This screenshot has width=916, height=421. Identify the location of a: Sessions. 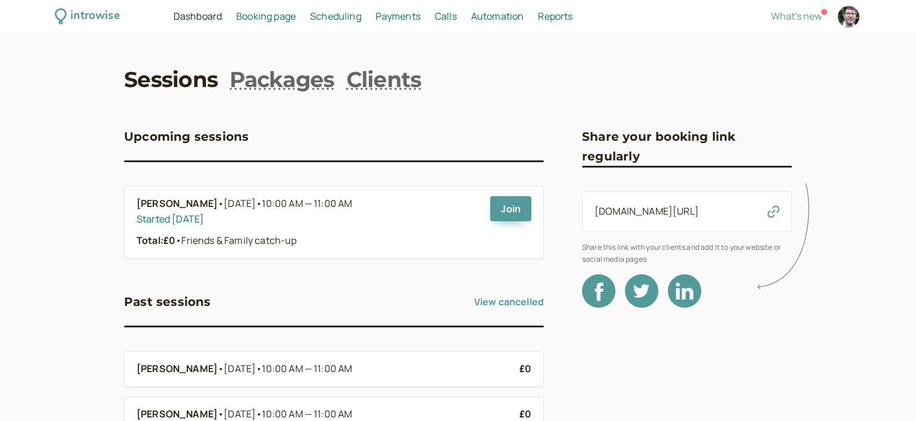
(171, 79).